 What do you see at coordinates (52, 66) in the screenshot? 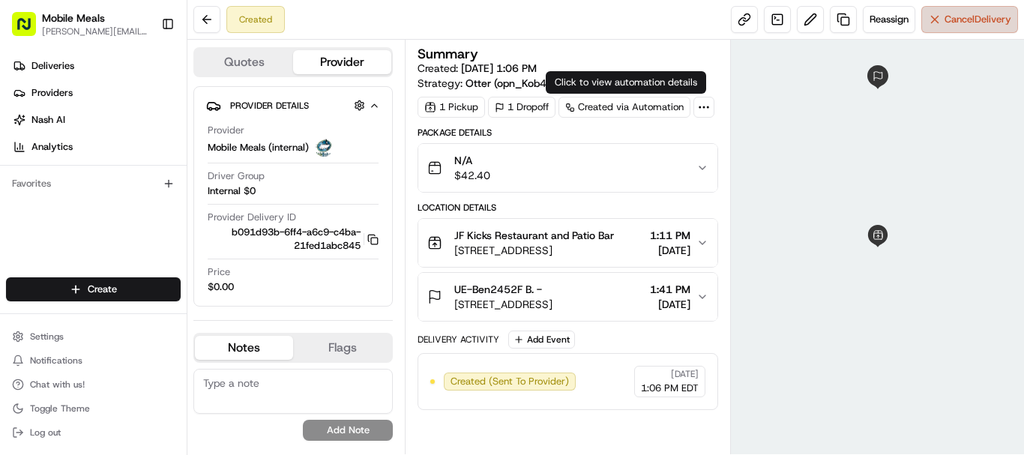
I see `span: Deliveries` at bounding box center [52, 66].